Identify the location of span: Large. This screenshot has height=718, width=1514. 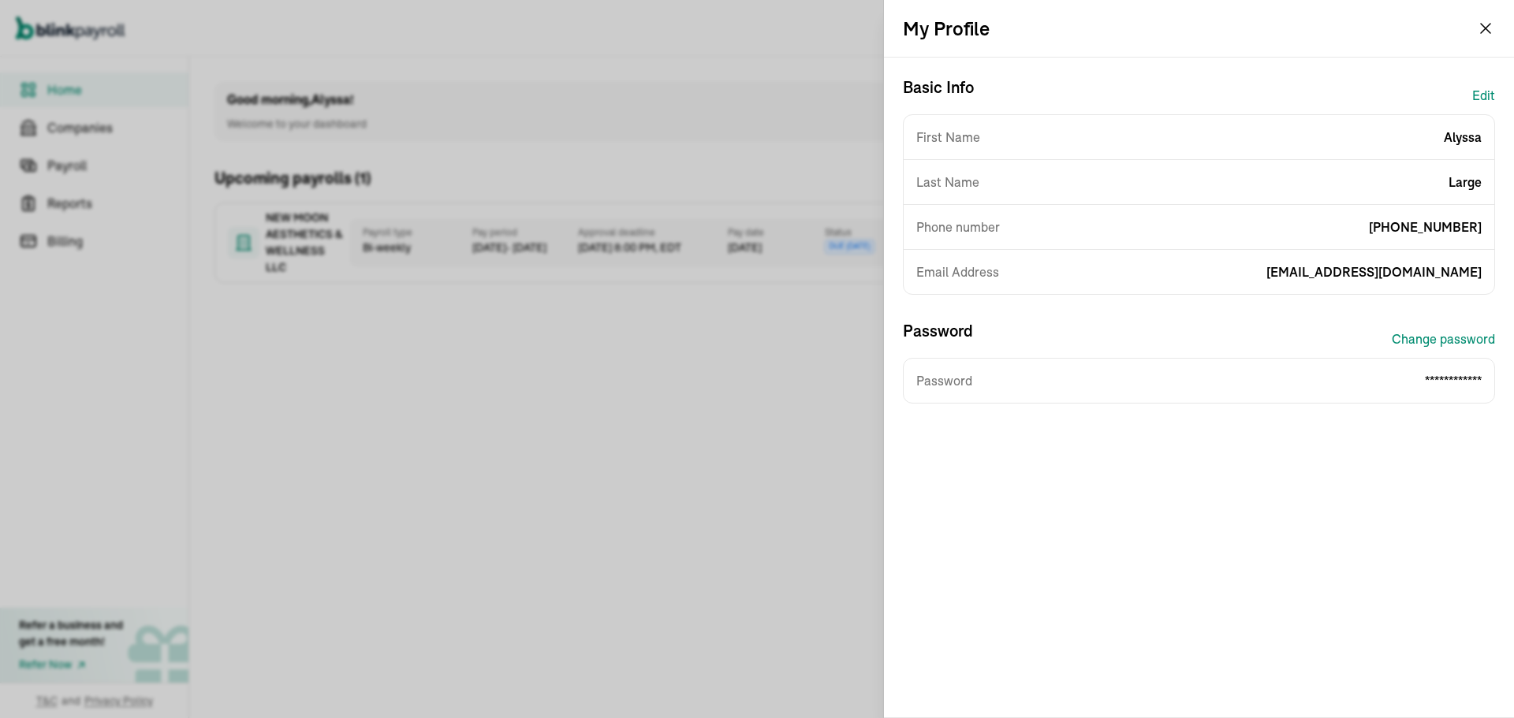
(1465, 182).